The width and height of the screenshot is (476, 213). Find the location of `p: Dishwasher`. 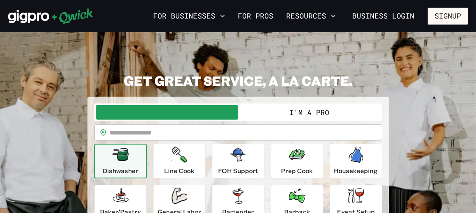

p: Dishwasher is located at coordinates (120, 171).